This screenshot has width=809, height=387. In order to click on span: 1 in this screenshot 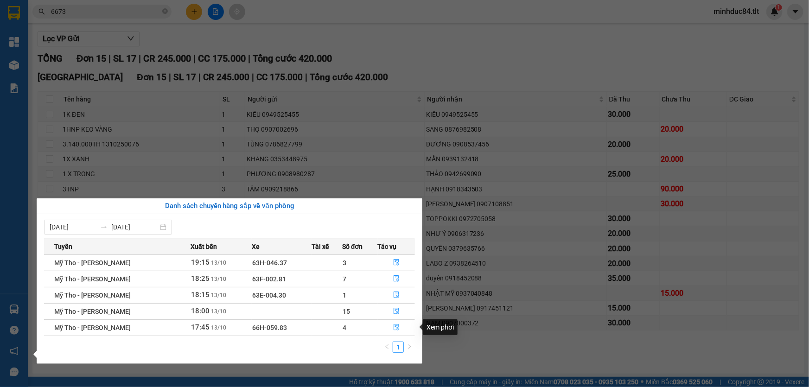, I will do `click(345, 295)`.